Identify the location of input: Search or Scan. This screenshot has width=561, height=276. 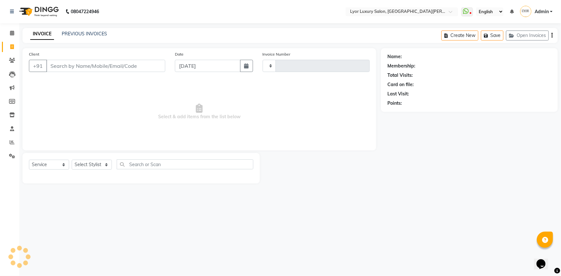
(185, 164).